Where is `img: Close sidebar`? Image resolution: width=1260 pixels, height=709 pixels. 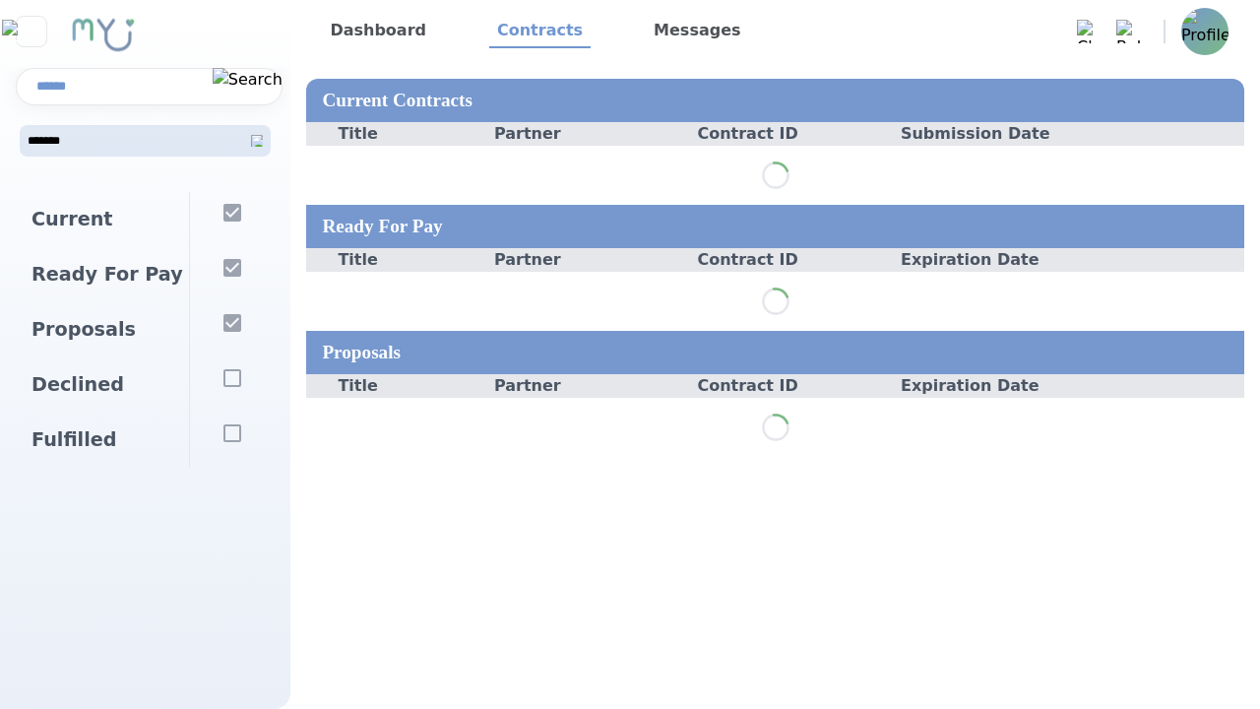
img: Close sidebar is located at coordinates (31, 32).